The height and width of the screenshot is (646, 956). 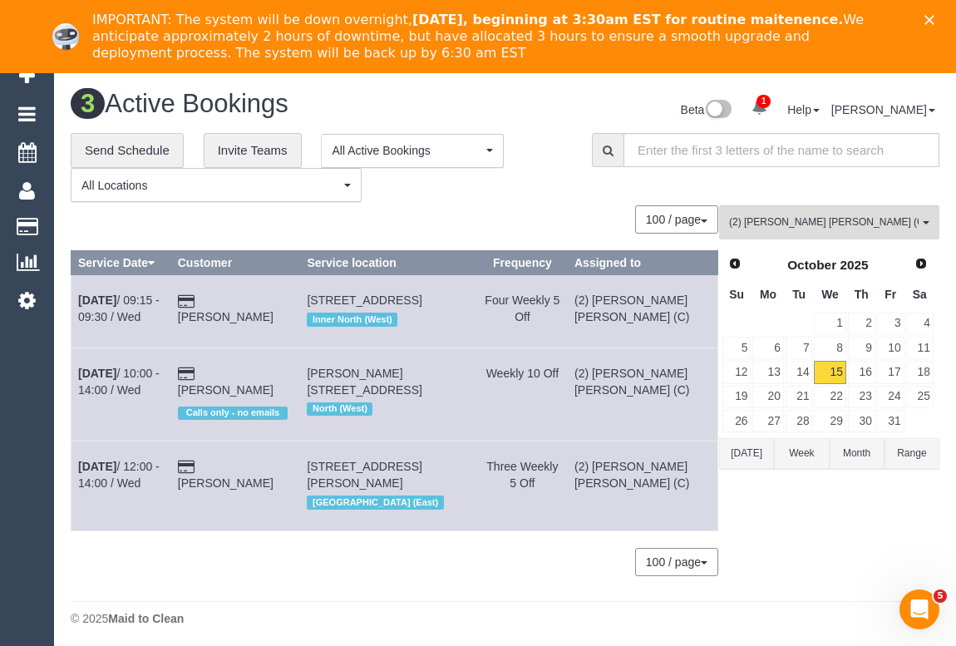 I want to click on span: Prev, so click(x=735, y=263).